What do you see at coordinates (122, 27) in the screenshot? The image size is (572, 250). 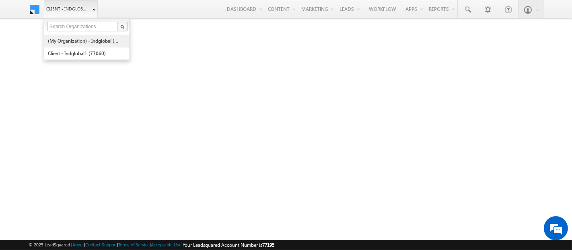 I see `img: Search` at bounding box center [122, 27].